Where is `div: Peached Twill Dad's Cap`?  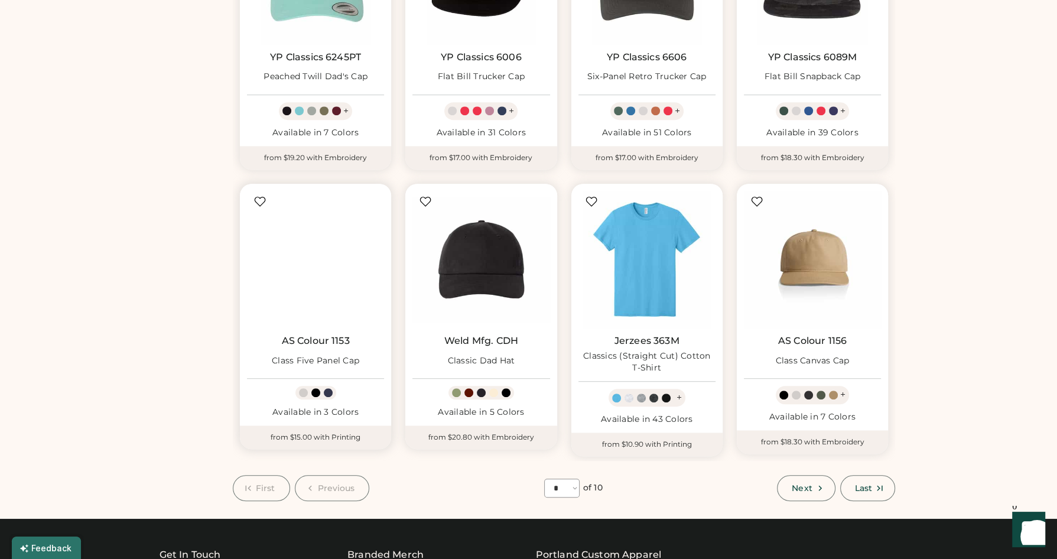
div: Peached Twill Dad's Cap is located at coordinates (315, 77).